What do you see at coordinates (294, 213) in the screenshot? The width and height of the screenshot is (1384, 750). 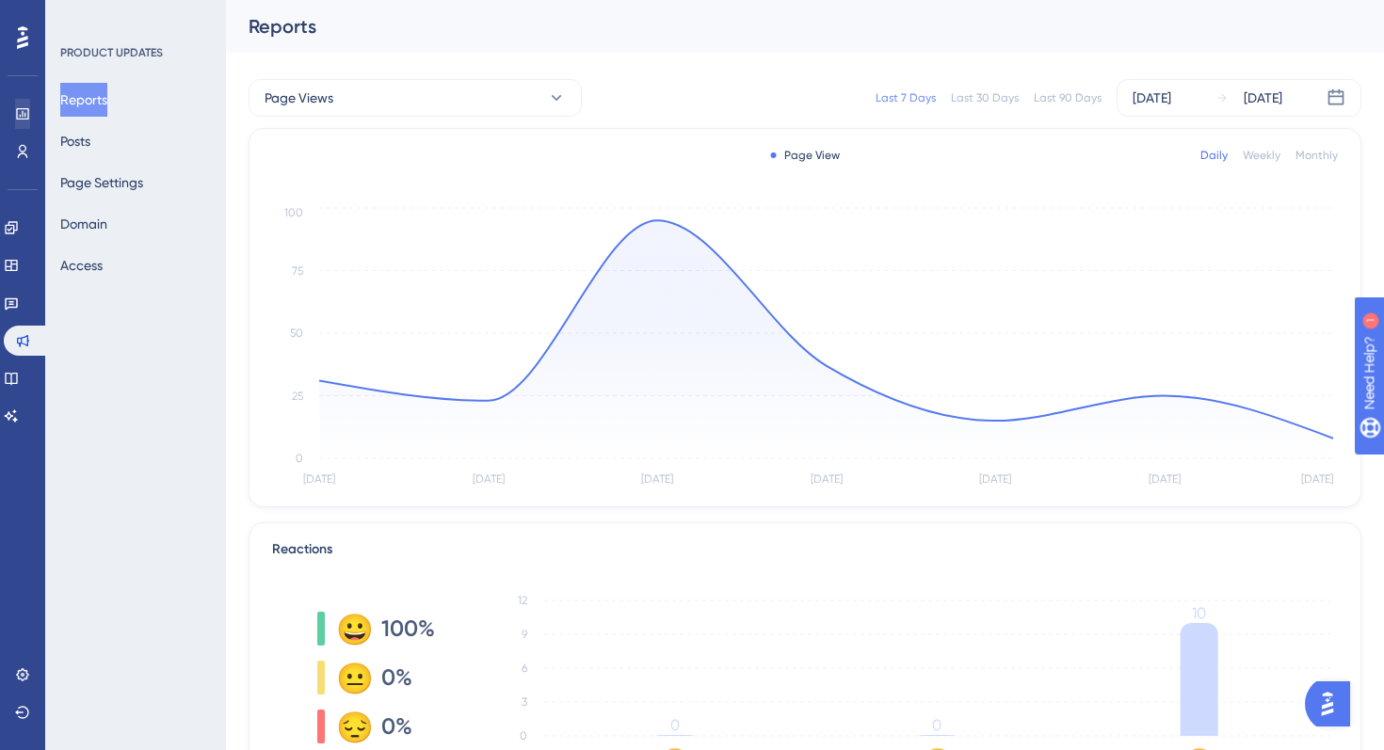 I see `tspan: 100` at bounding box center [294, 213].